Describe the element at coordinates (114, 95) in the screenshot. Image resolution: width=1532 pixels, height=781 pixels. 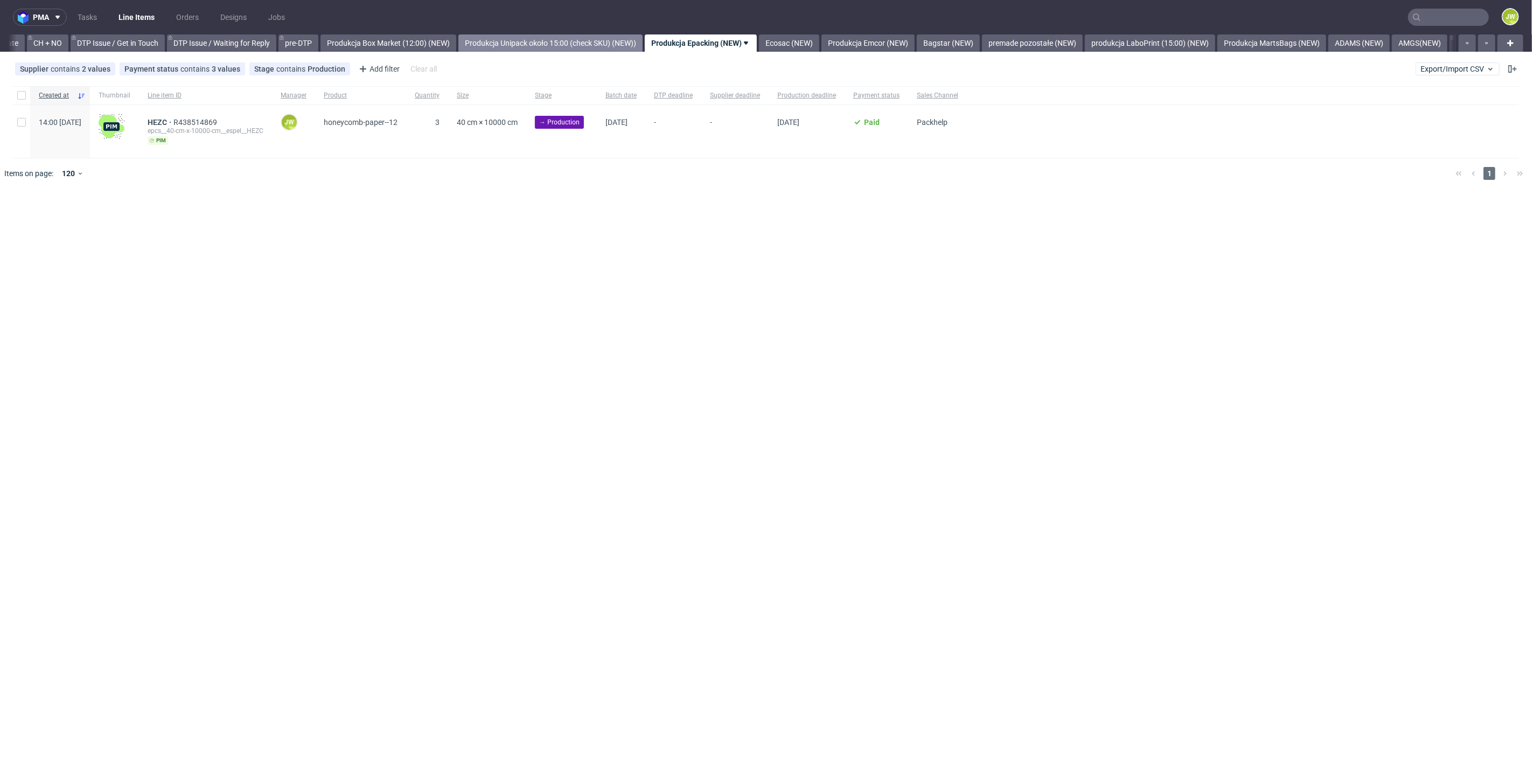
I see `span: Thumbnail` at that location.